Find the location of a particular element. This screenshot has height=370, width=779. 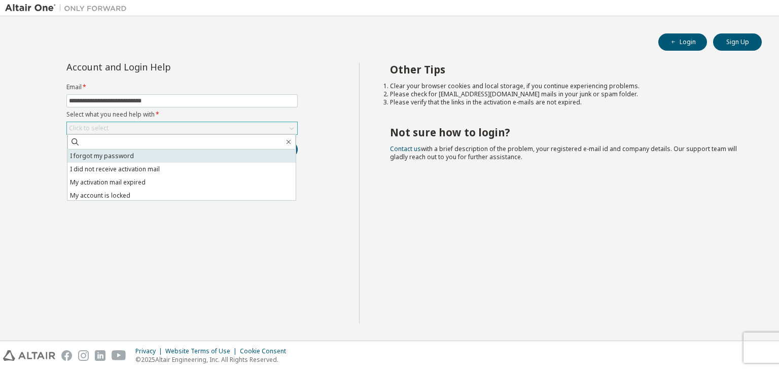

li: Clear your browser cookies and local storage, if you continue experiencing problems. is located at coordinates (567, 86).